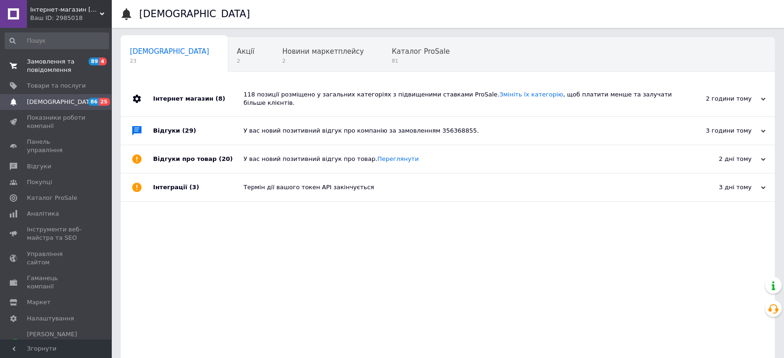 Image resolution: width=784 pixels, height=358 pixels. I want to click on span: Відгуки, so click(39, 167).